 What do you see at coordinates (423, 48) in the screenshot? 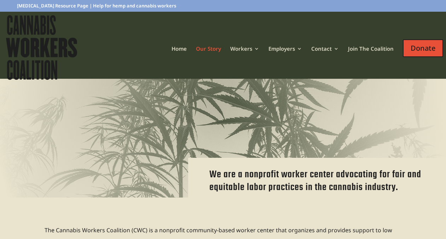
I see `span: Donate` at bounding box center [423, 48].